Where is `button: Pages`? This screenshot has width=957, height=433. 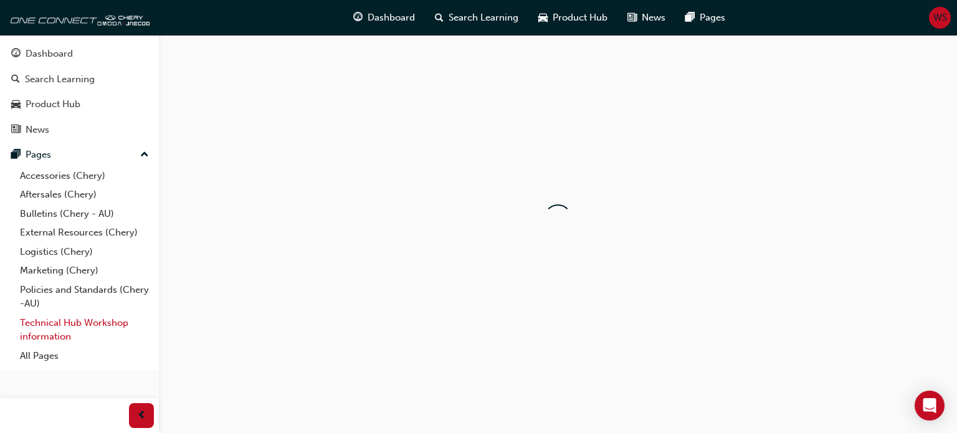 button: Pages is located at coordinates (79, 154).